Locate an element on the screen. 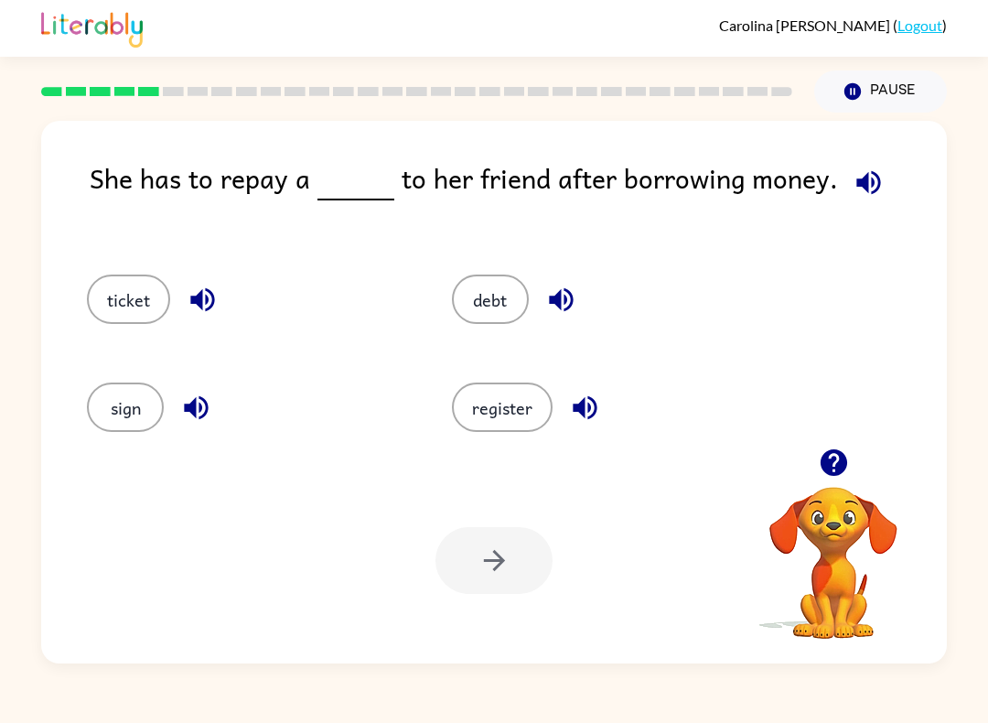 Image resolution: width=988 pixels, height=723 pixels. img: Literably is located at coordinates (92, 27).